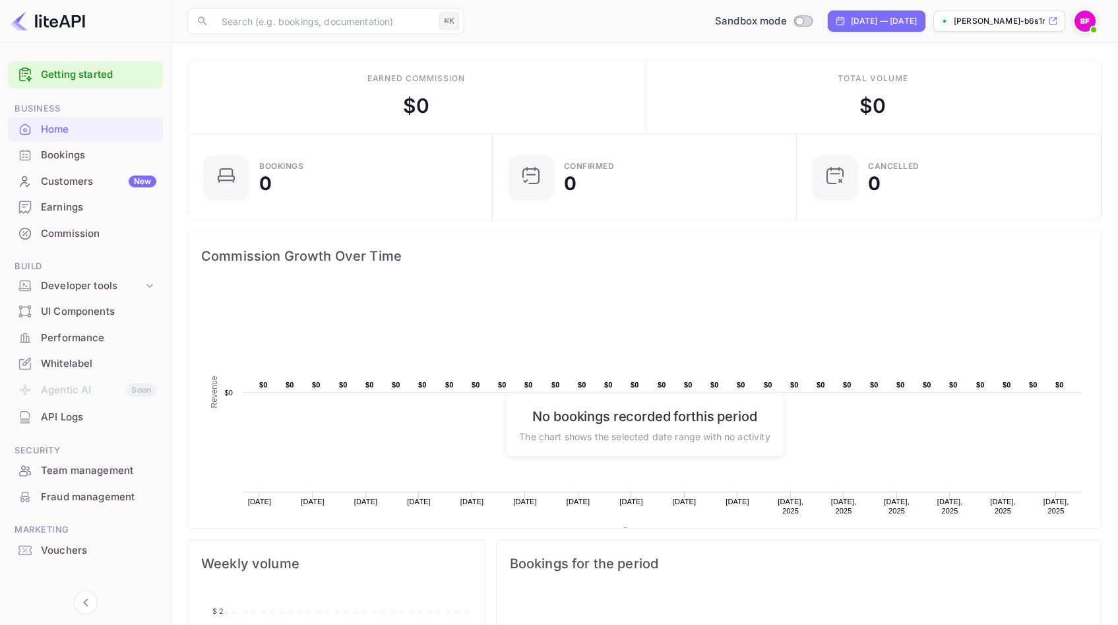  I want to click on a: Fraud management, so click(85, 496).